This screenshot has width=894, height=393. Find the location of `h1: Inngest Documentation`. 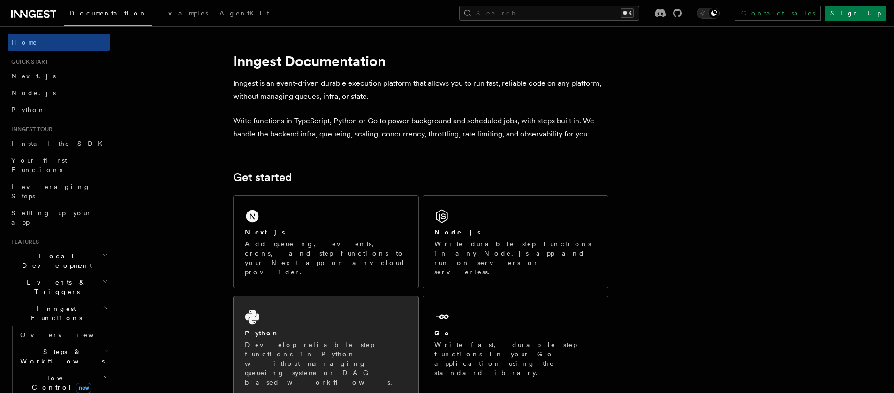

h1: Inngest Documentation is located at coordinates (421, 61).